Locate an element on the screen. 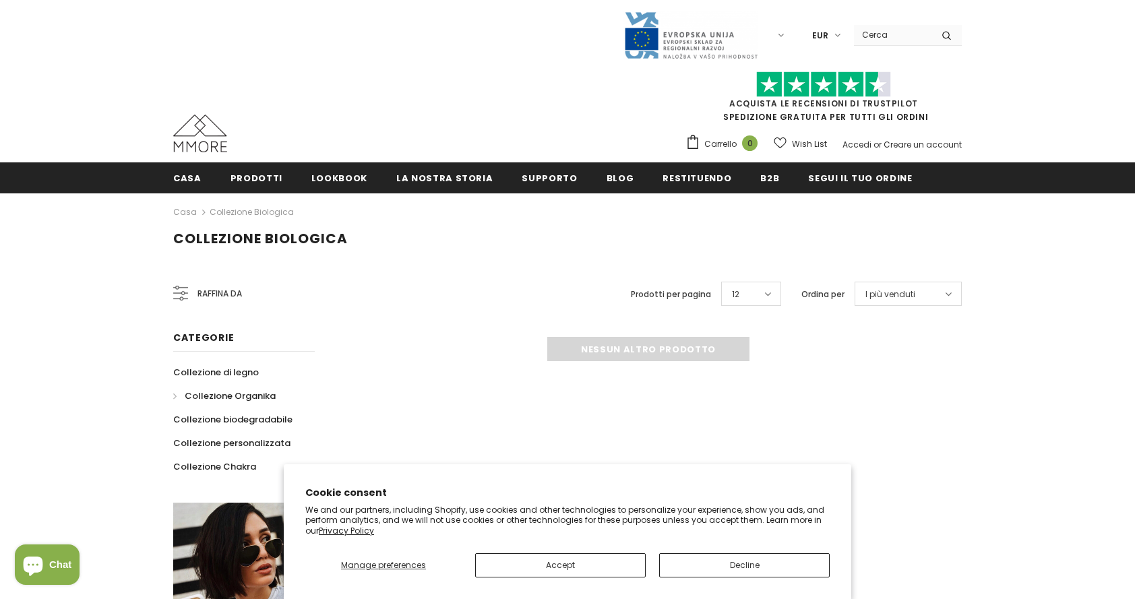  button: Accept is located at coordinates (560, 566).